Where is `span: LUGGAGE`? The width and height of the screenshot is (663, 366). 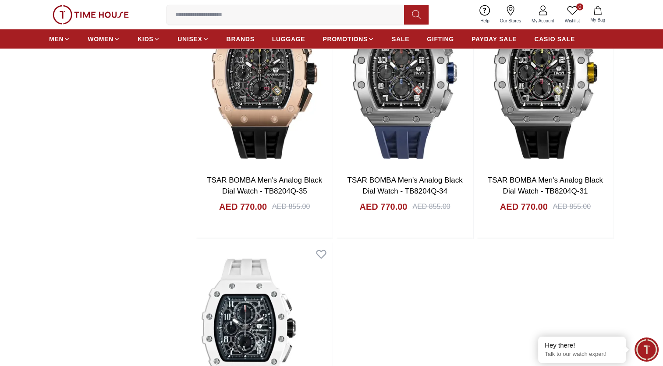 span: LUGGAGE is located at coordinates (289, 39).